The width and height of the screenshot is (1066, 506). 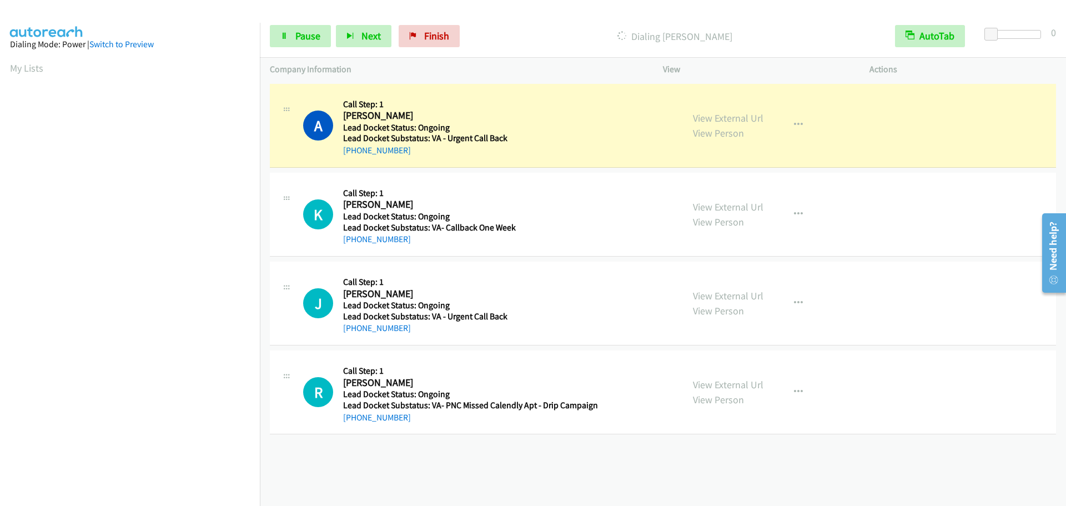 I want to click on div: Delay between calls (in seconds), so click(x=1016, y=34).